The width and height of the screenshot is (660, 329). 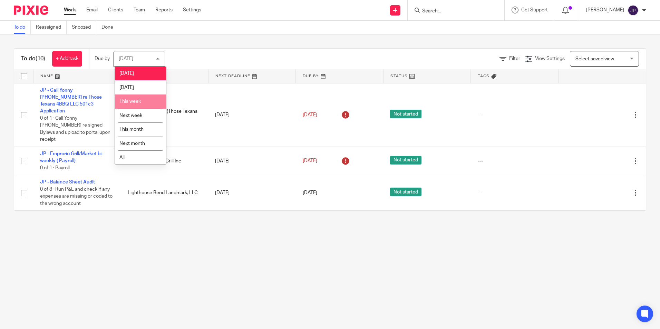 I want to click on a: Reassigned, so click(x=51, y=27).